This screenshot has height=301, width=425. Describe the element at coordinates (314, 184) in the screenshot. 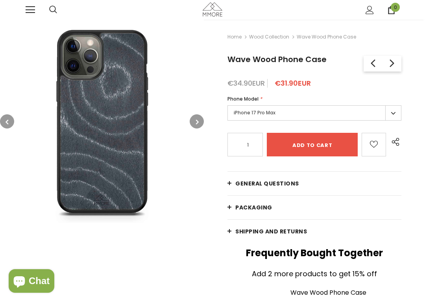

I see `a: General Questions` at that location.